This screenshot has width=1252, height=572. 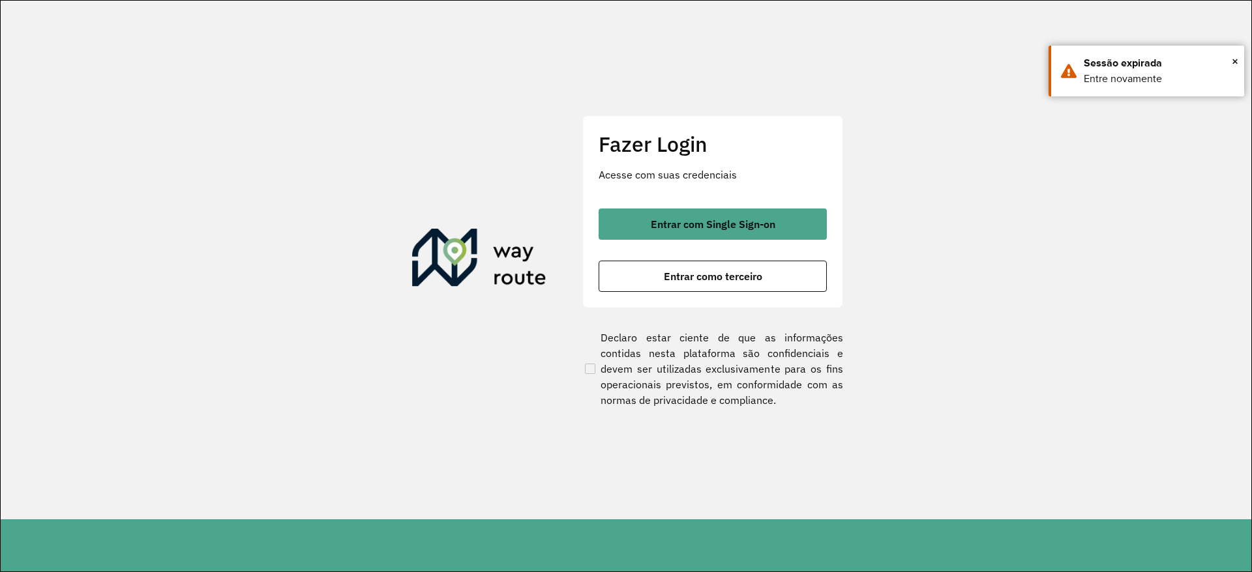 What do you see at coordinates (479, 260) in the screenshot?
I see `img: Roteirizador AmbevTech` at bounding box center [479, 260].